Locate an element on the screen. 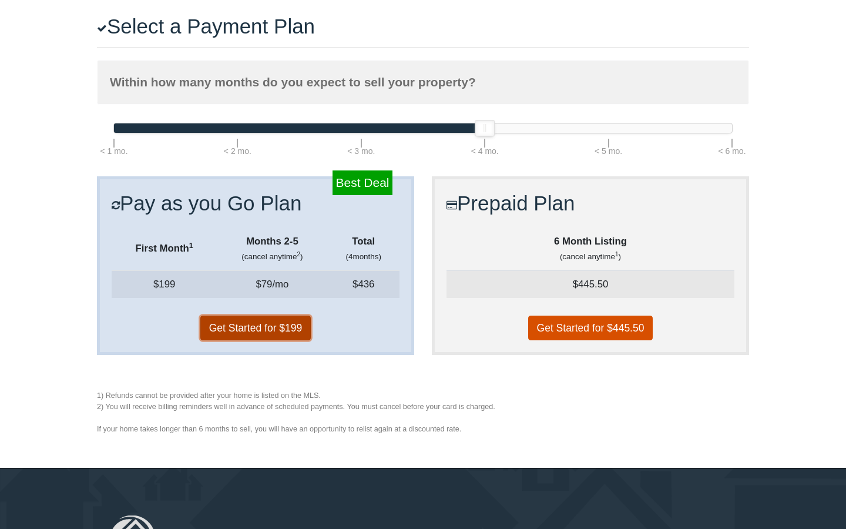 Image resolution: width=846 pixels, height=529 pixels. div: 2) You will receive billing reminders well in advance of scheduled payments. You must cancel befo... is located at coordinates (423, 407).